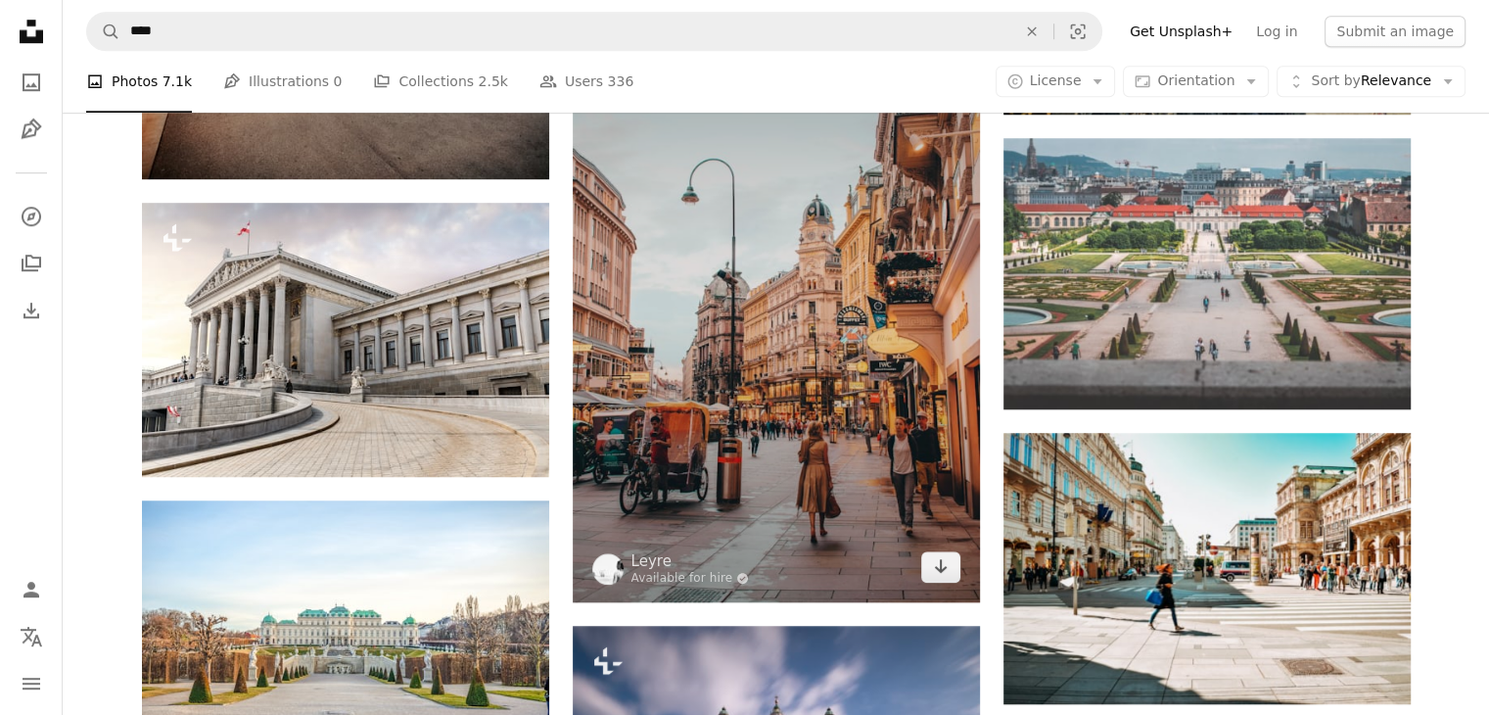  I want to click on span: Orientation, so click(1196, 81).